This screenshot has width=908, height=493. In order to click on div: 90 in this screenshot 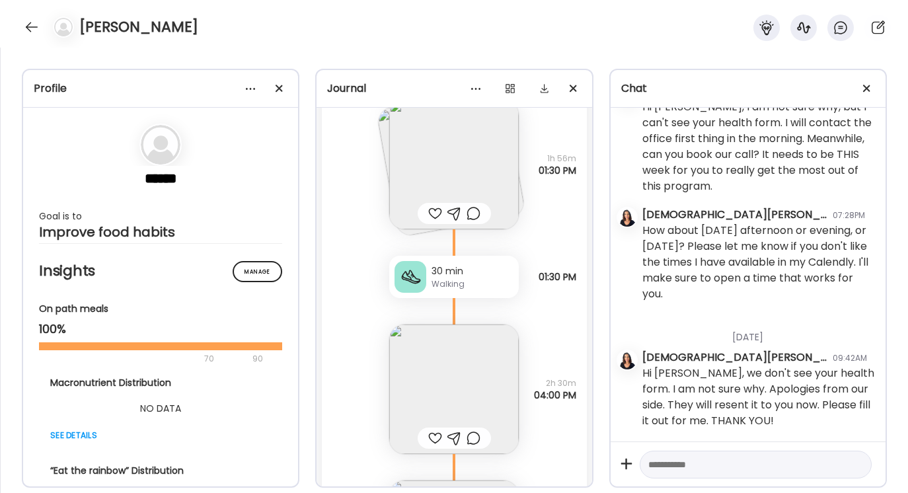, I will do `click(258, 359)`.